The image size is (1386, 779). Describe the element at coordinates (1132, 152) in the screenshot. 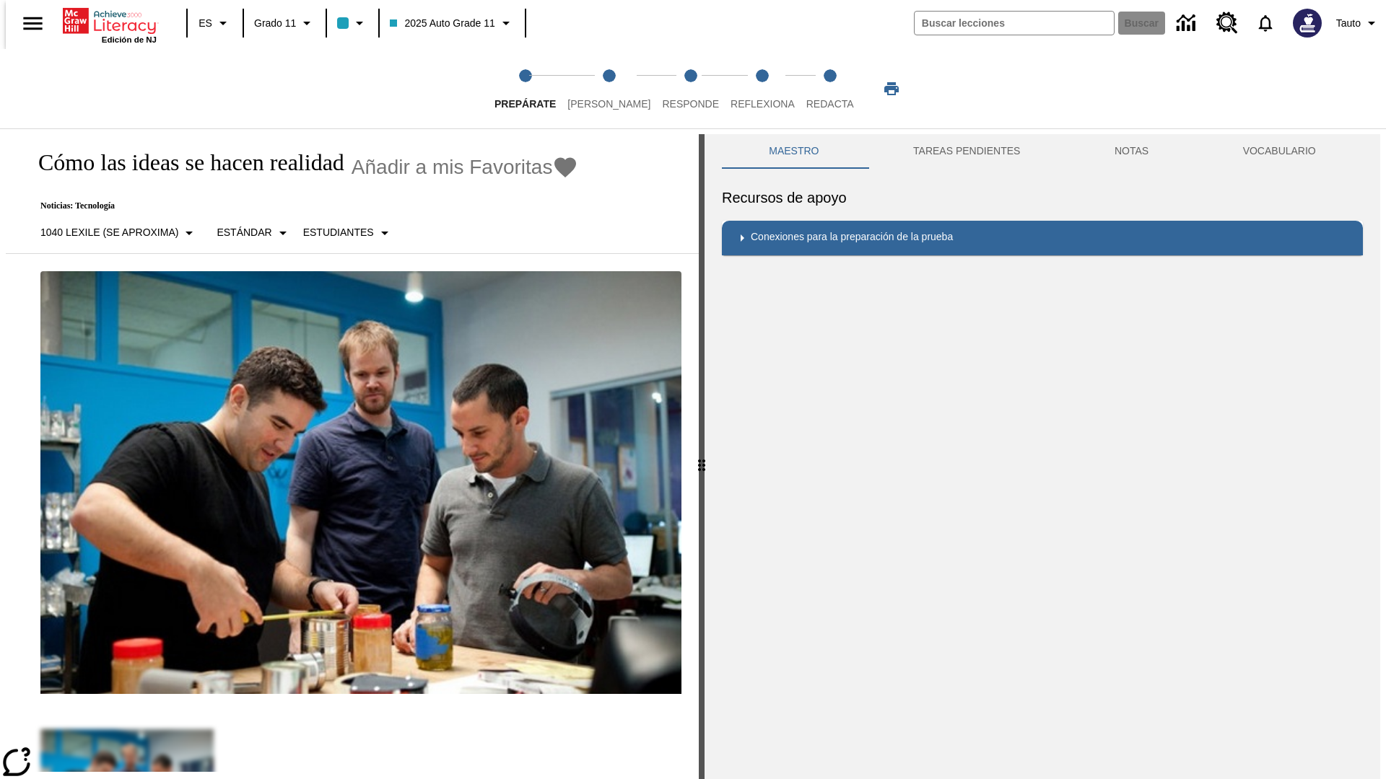

I see `button: NOTAS` at that location.